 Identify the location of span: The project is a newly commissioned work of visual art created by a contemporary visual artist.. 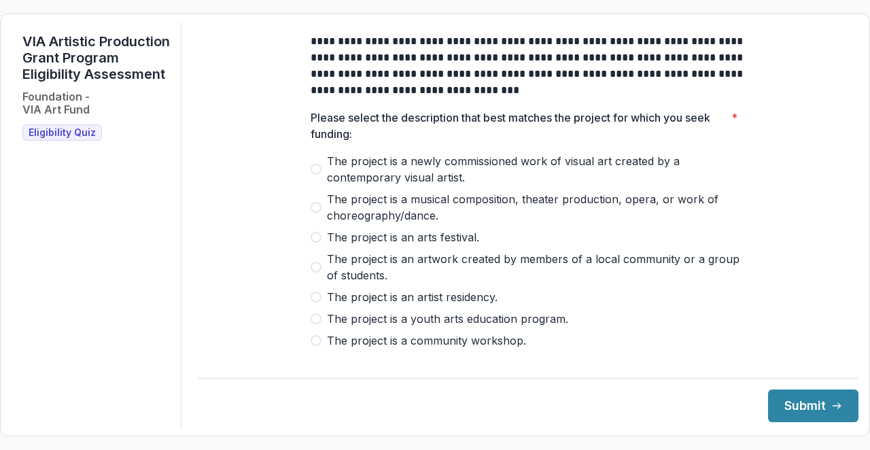
(536, 169).